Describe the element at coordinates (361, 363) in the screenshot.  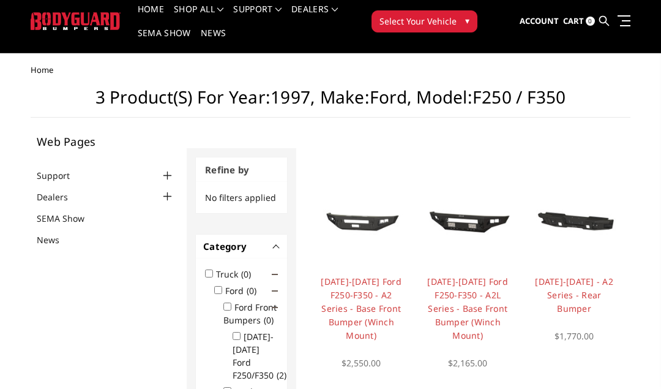
I see `span: $2,550.00` at that location.